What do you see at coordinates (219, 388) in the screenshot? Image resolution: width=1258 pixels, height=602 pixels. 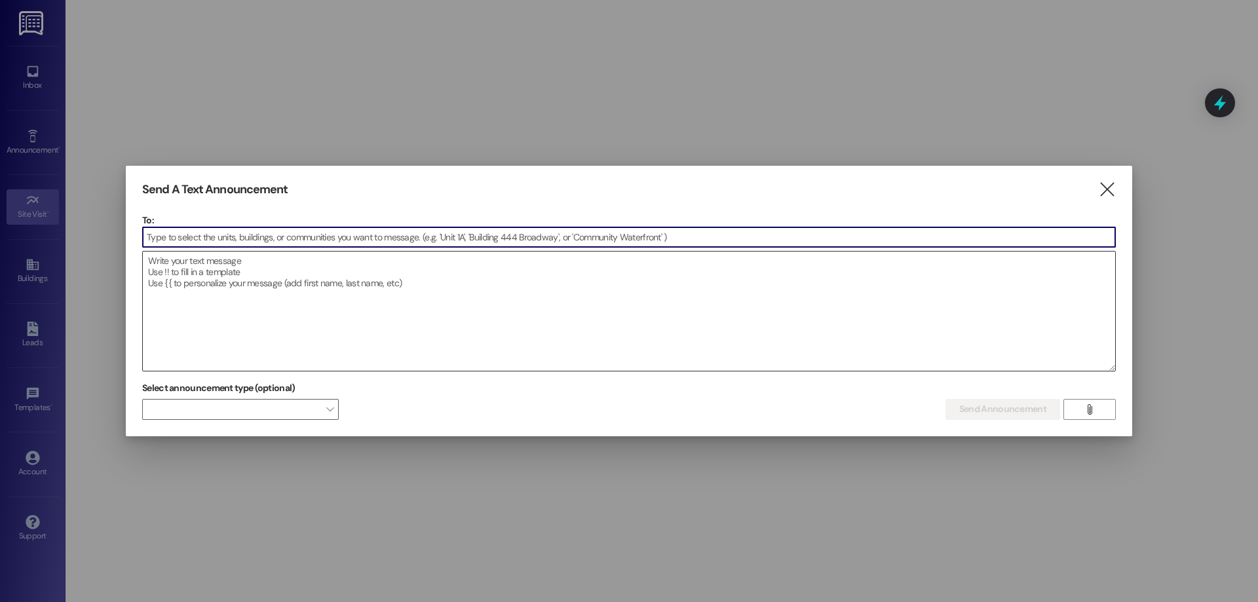 I see `label: Select announcement type (optional)` at bounding box center [219, 388].